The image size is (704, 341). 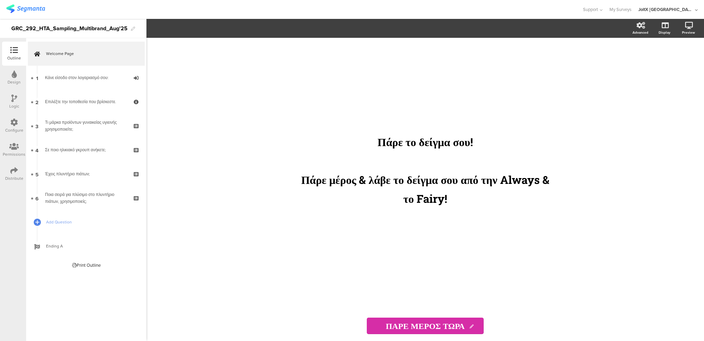 What do you see at coordinates (14, 130) in the screenshot?
I see `div: Configure` at bounding box center [14, 130].